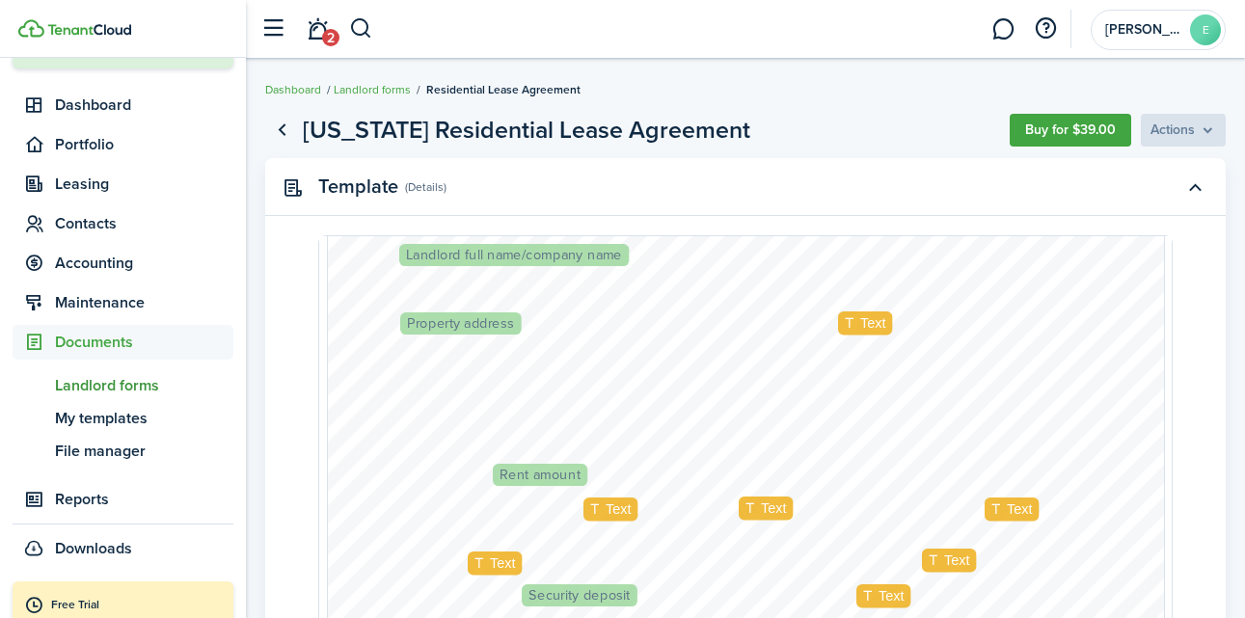  What do you see at coordinates (331, 38) in the screenshot?
I see `span: 2` at bounding box center [331, 38].